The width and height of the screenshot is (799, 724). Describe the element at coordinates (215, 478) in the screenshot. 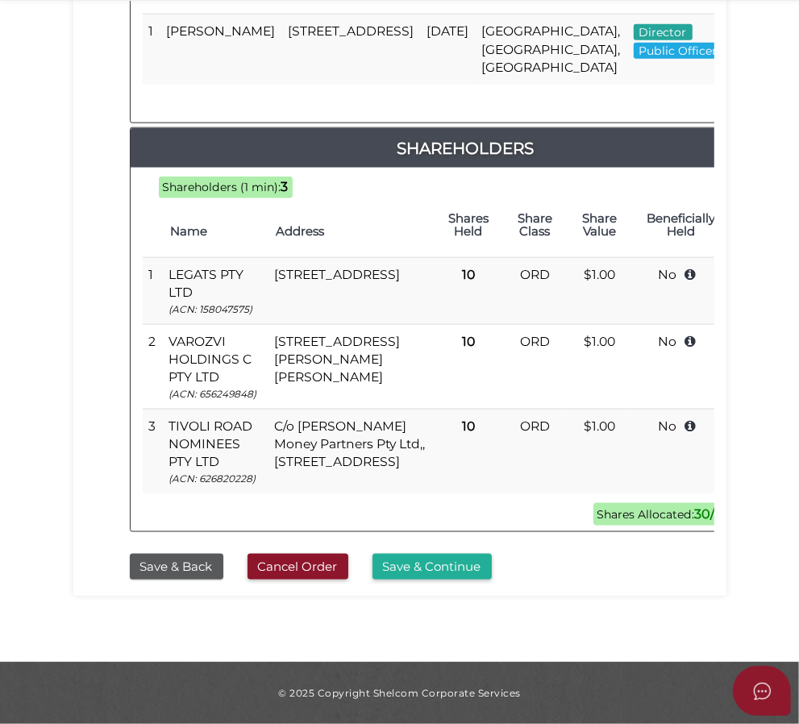

I see `p: (ACN: 626820228)` at that location.